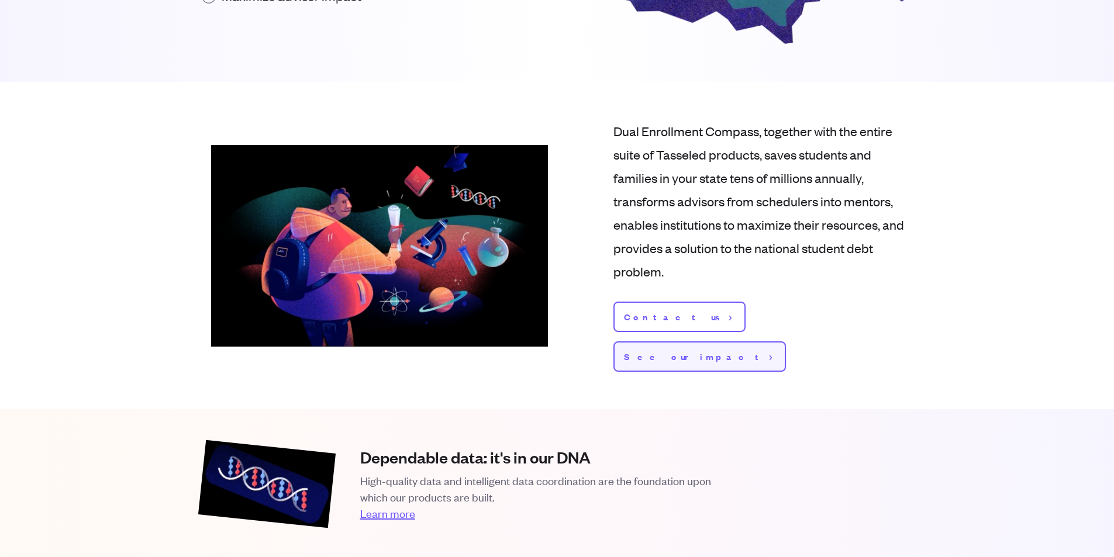 This screenshot has width=1114, height=557. What do you see at coordinates (680, 317) in the screenshot?
I see `a: Contact us` at bounding box center [680, 317].